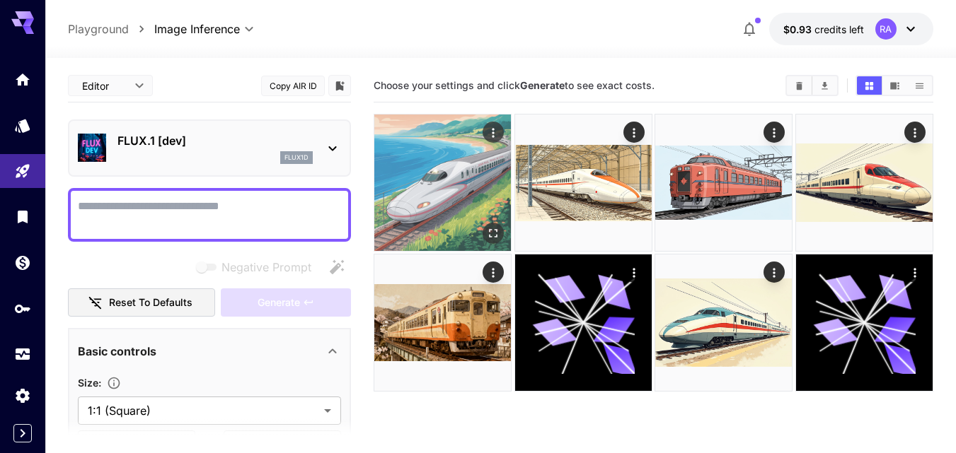 The width and height of the screenshot is (956, 453). What do you see at coordinates (141, 303) in the screenshot?
I see `button: Reset to defaults` at bounding box center [141, 303].